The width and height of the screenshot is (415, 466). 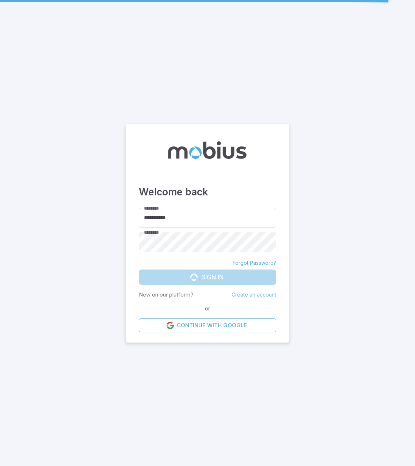 What do you see at coordinates (207, 325) in the screenshot?
I see `a: Continue with Google` at bounding box center [207, 325].